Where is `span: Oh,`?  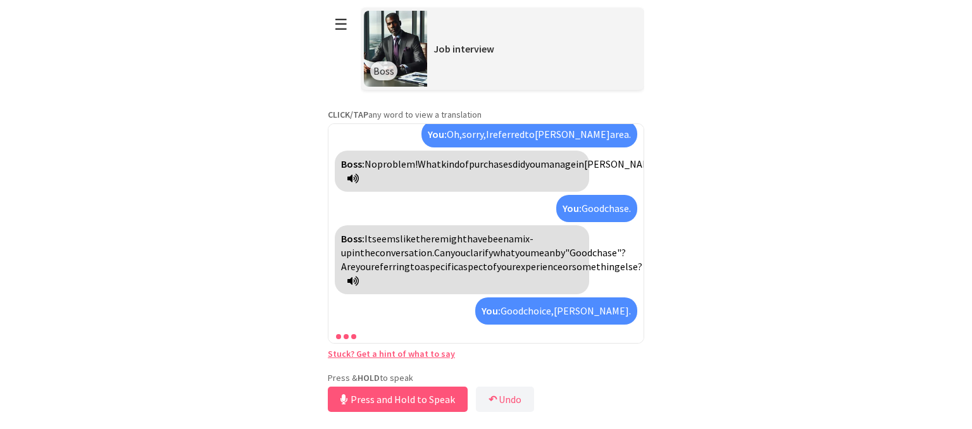 span: Oh, is located at coordinates (454, 134).